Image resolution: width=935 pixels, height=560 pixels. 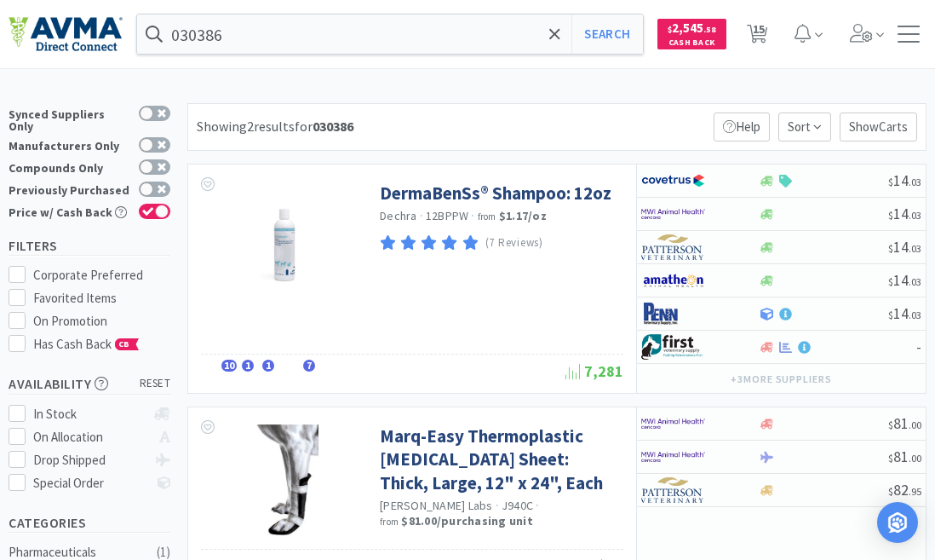 What do you see at coordinates (781, 379) in the screenshot?
I see `button: +3more suppliers` at bounding box center [781, 379].